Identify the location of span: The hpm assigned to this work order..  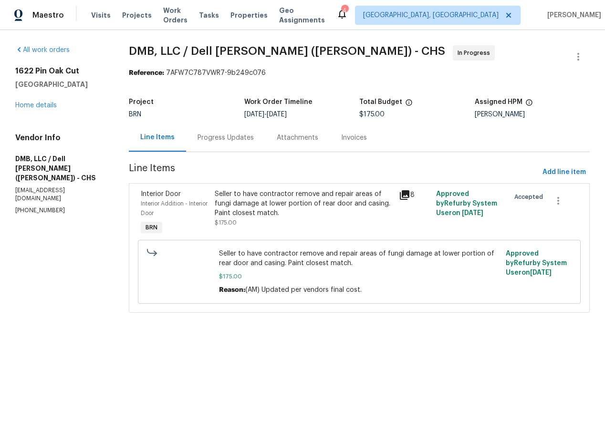
(529, 105).